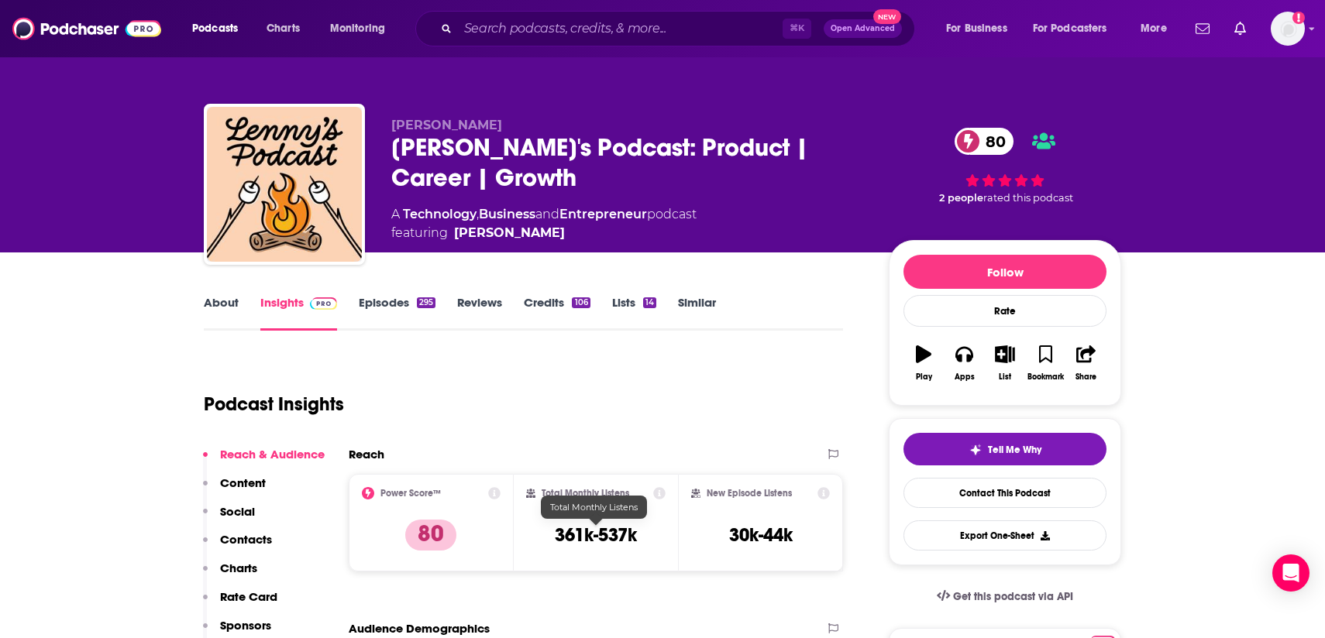 The height and width of the screenshot is (638, 1325). I want to click on a: Get this podcast via API, so click(1005, 596).